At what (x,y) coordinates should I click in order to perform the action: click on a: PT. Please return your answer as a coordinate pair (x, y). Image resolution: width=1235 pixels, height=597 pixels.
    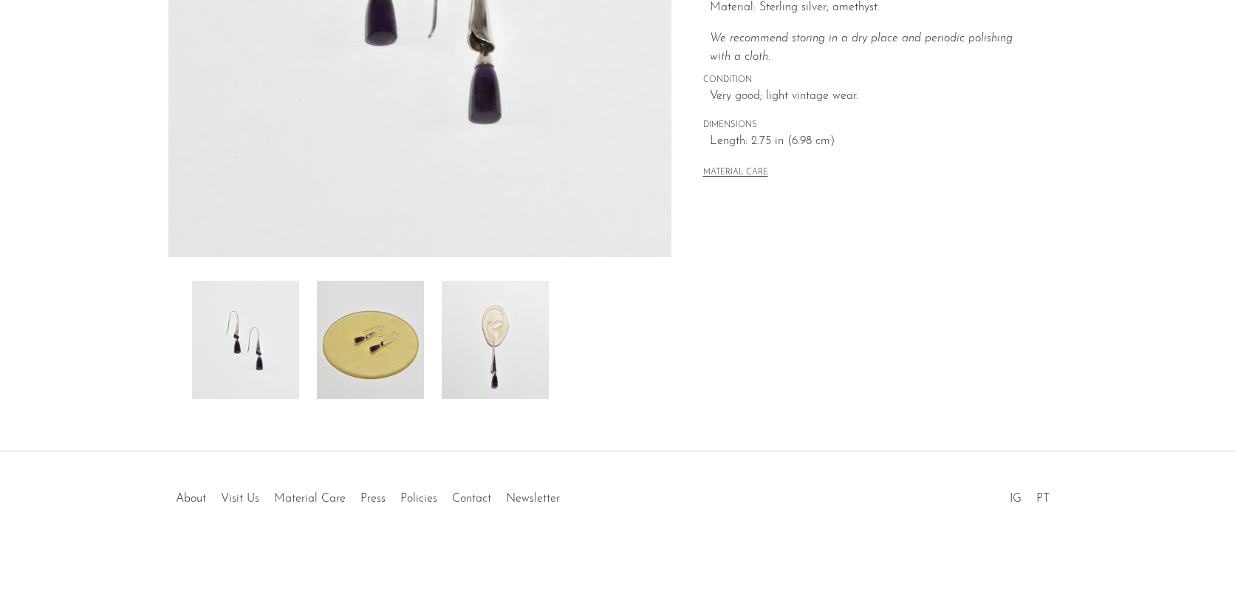
    Looking at the image, I should click on (1043, 498).